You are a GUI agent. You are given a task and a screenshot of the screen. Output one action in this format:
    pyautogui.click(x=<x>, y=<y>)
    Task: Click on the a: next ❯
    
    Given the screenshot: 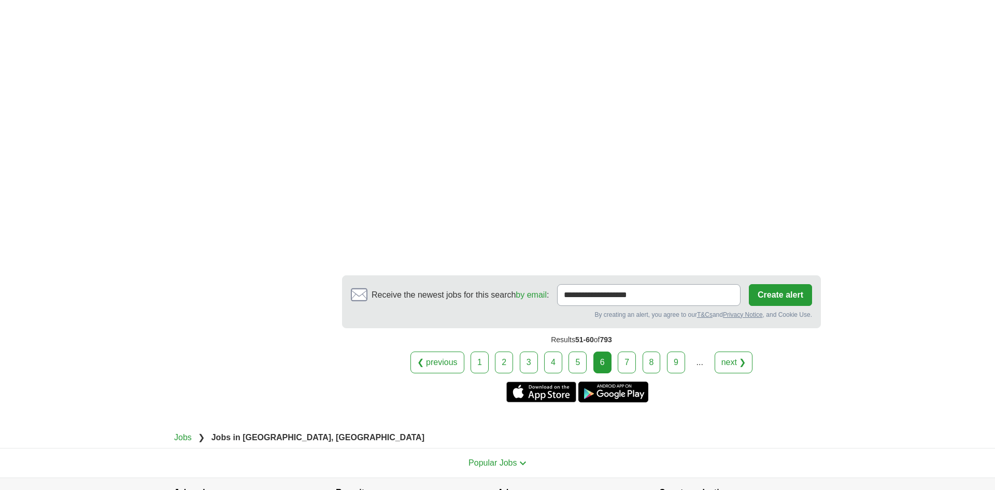 What is the action you would take?
    pyautogui.click(x=734, y=362)
    